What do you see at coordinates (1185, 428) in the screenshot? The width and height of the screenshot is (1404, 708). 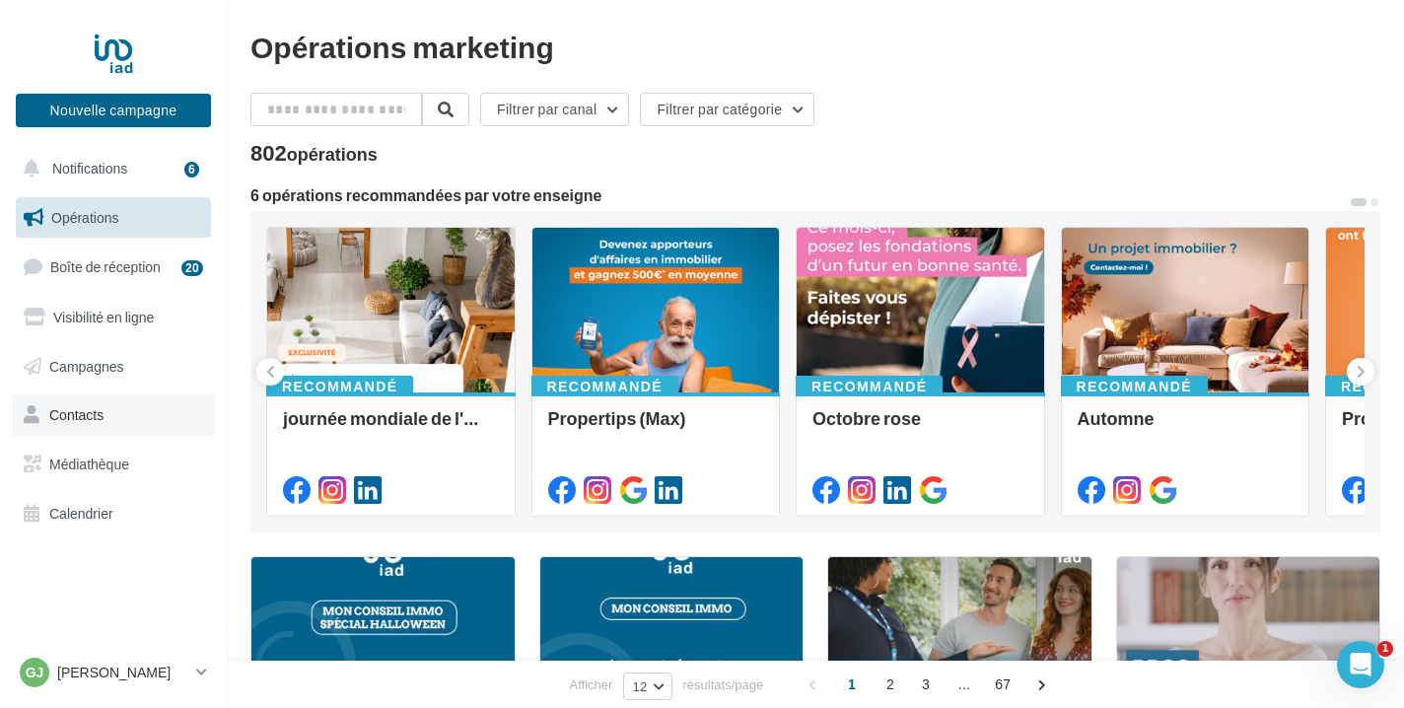 I see `div: Automne` at bounding box center [1185, 428].